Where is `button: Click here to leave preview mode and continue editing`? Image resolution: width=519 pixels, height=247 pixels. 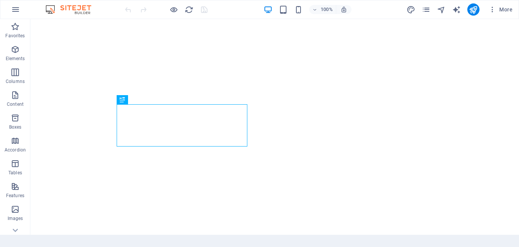 button: Click here to leave preview mode and continue editing is located at coordinates (174, 9).